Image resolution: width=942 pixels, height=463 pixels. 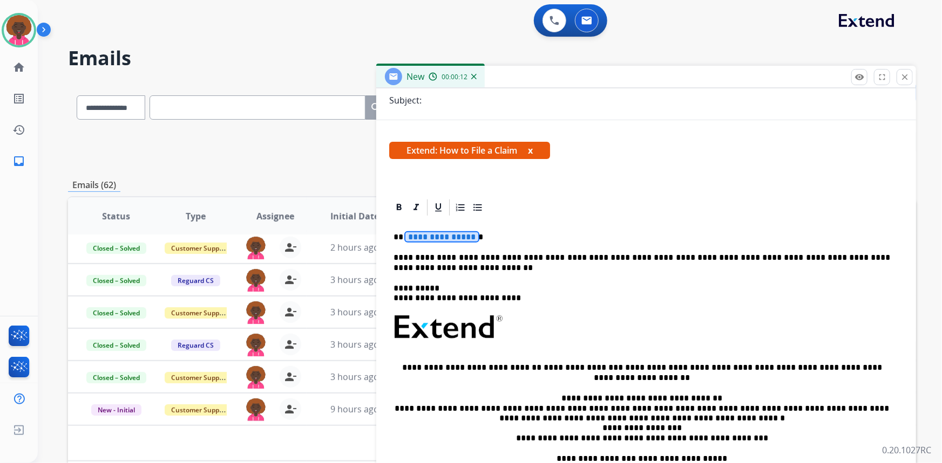 What do you see at coordinates (859, 77) in the screenshot?
I see `mat-icon: remove_red_eye` at bounding box center [859, 77].